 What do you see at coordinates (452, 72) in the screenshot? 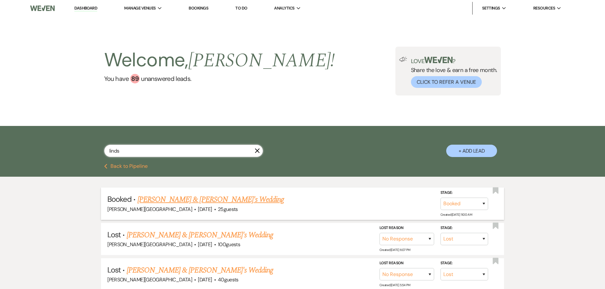
I see `div: Share the love & earn a free month.` at bounding box center [452, 72].